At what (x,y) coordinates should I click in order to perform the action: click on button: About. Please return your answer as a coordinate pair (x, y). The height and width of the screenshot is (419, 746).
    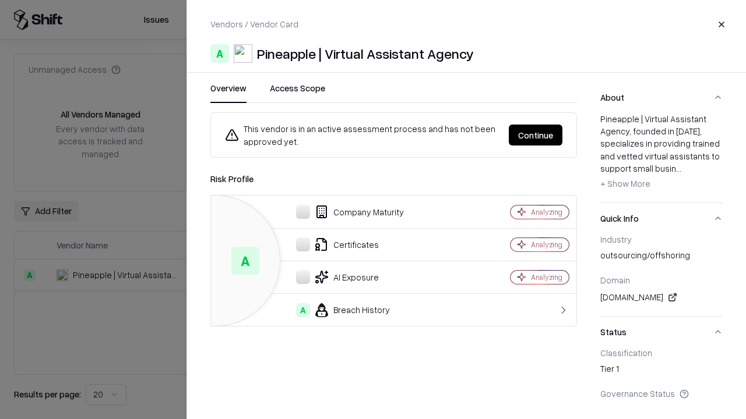
    Looking at the image, I should click on (661, 97).